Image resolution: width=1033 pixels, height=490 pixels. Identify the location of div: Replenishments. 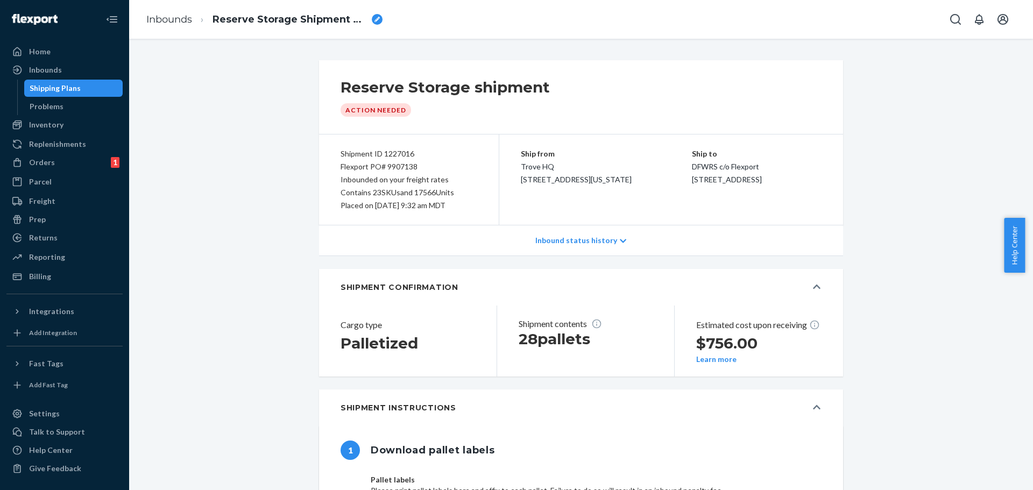
(58, 144).